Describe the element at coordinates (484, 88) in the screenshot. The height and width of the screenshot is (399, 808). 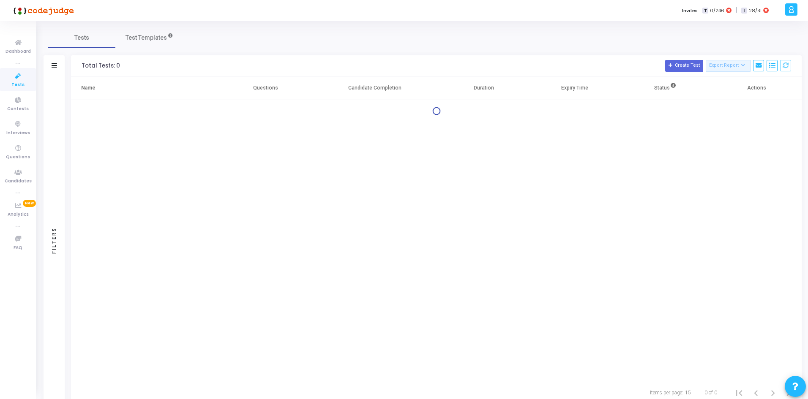
I see `th: Duration` at that location.